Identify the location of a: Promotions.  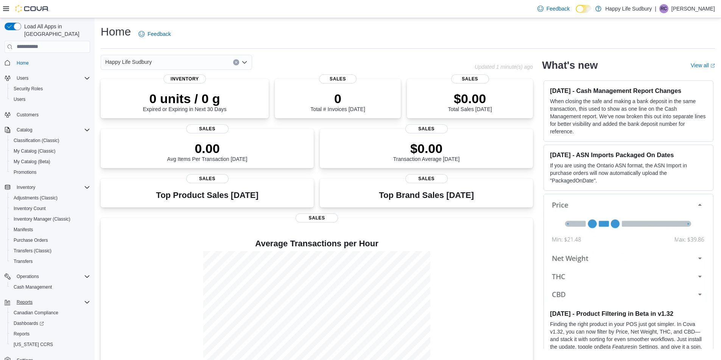
(25, 172).